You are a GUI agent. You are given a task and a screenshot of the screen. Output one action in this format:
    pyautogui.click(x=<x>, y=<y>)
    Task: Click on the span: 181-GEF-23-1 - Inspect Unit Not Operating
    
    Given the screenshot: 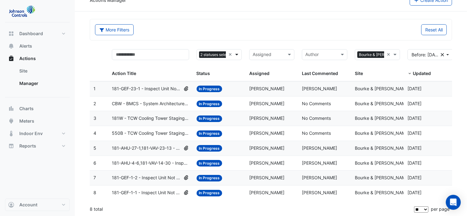 What is the action you would take?
    pyautogui.click(x=147, y=89)
    